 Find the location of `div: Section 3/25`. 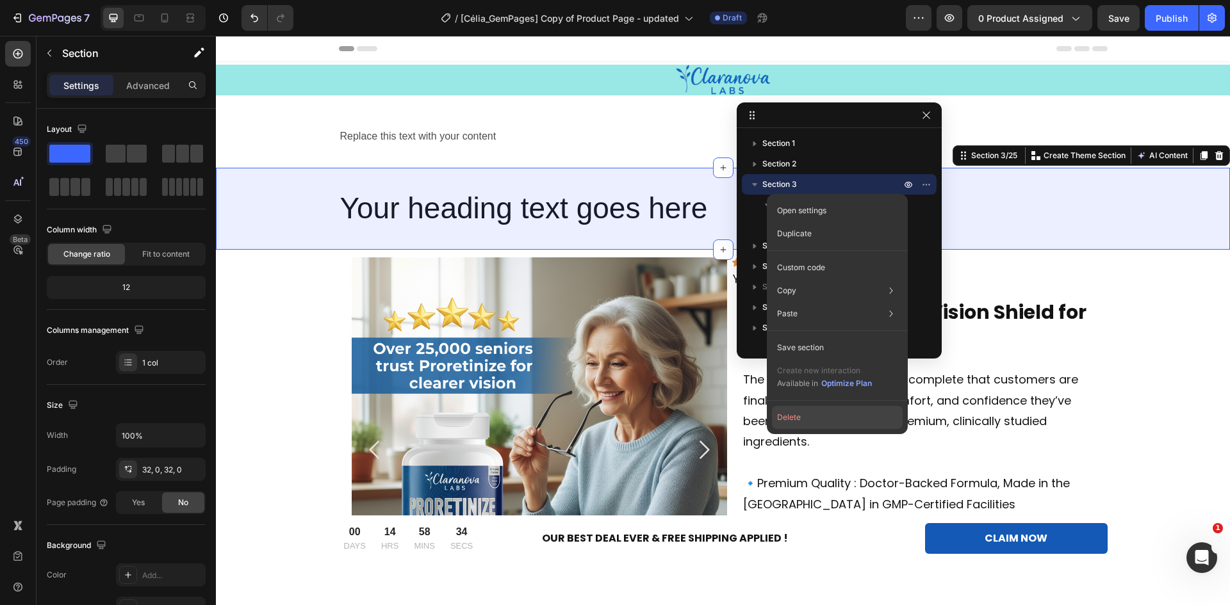

div: Section 3/25 is located at coordinates (778, 120).